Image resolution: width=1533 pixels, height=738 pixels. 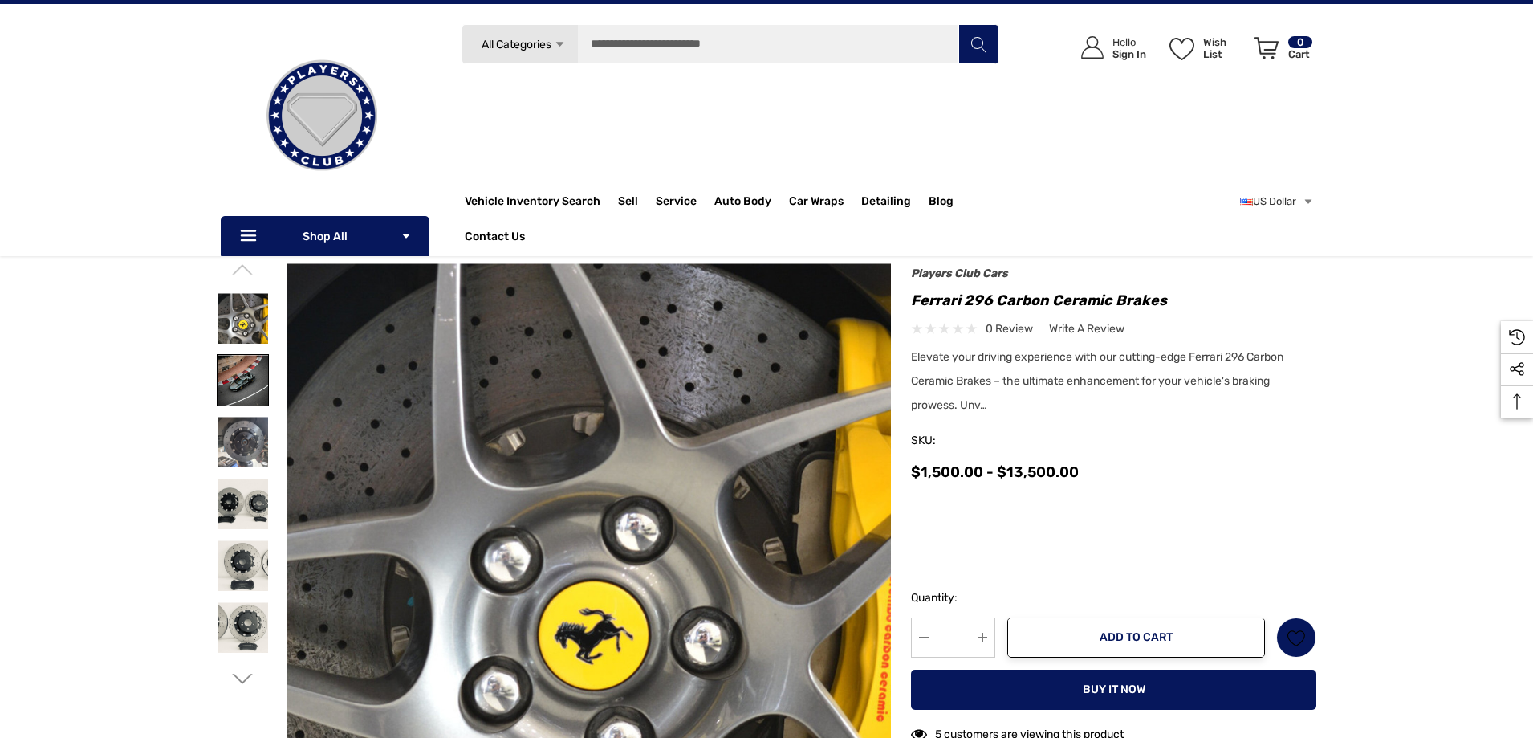 I want to click on a: Contact Us, so click(x=495, y=238).